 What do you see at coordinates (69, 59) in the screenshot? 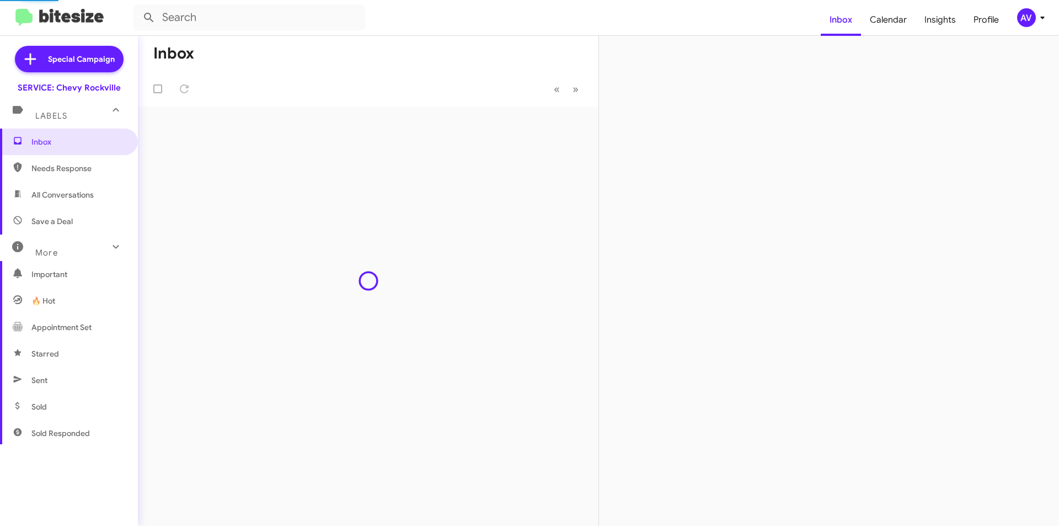
I see `a: Special Campaign` at bounding box center [69, 59].